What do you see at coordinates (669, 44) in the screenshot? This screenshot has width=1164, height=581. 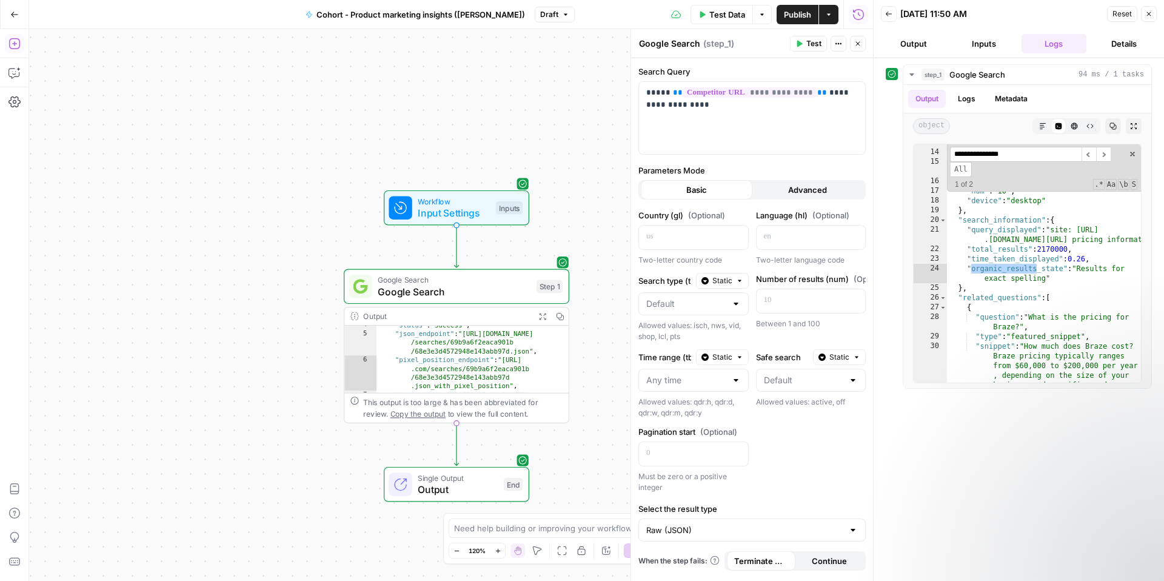 I see `textarea: Google Search` at bounding box center [669, 44].